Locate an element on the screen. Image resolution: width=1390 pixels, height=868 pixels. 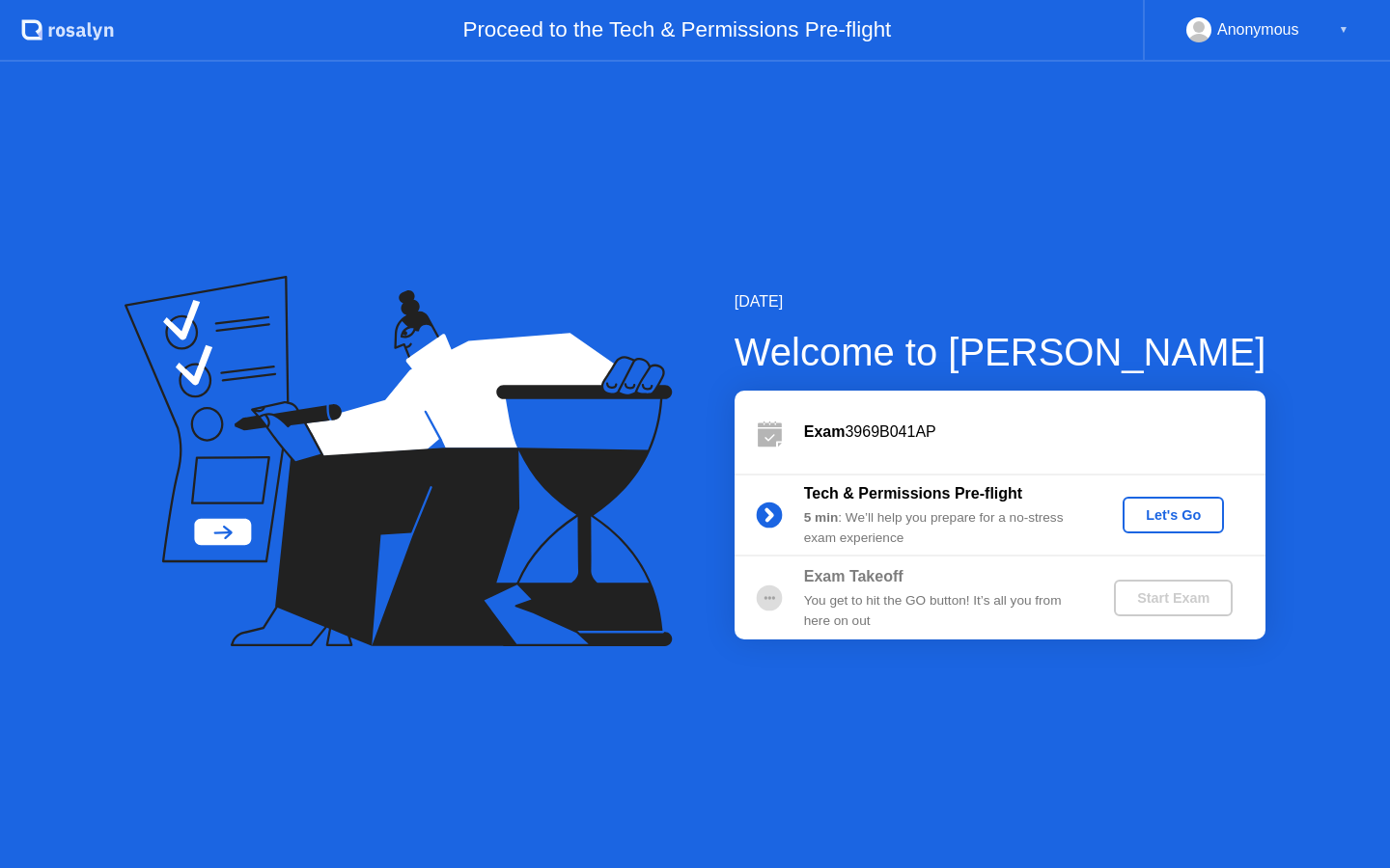
b: Exam is located at coordinates (824, 432).